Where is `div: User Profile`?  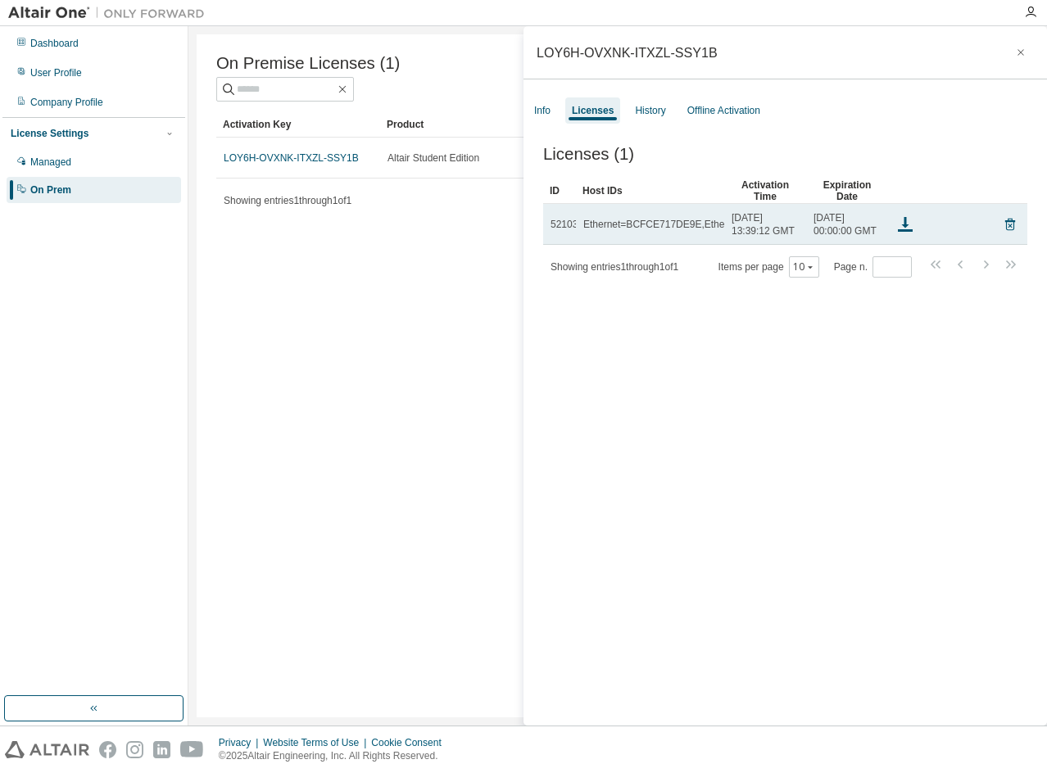 div: User Profile is located at coordinates (56, 73).